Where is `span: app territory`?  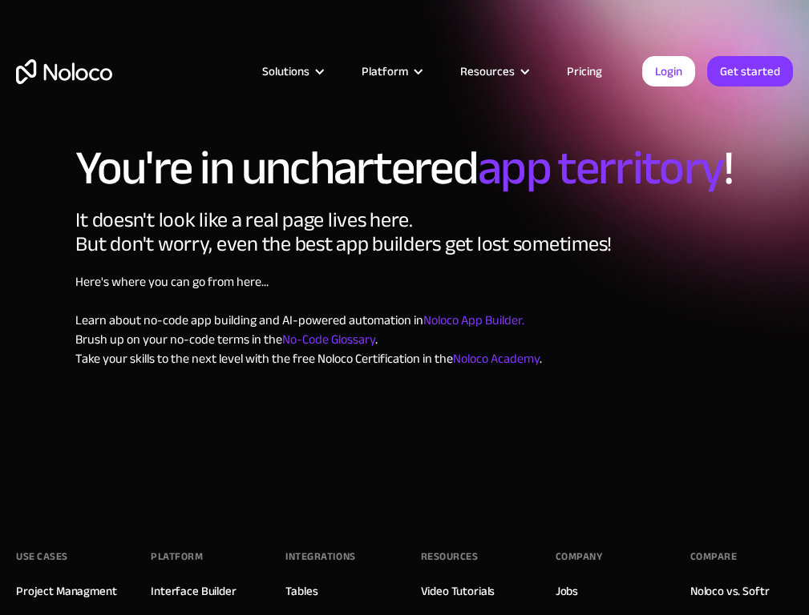
span: app territory is located at coordinates (600, 168).